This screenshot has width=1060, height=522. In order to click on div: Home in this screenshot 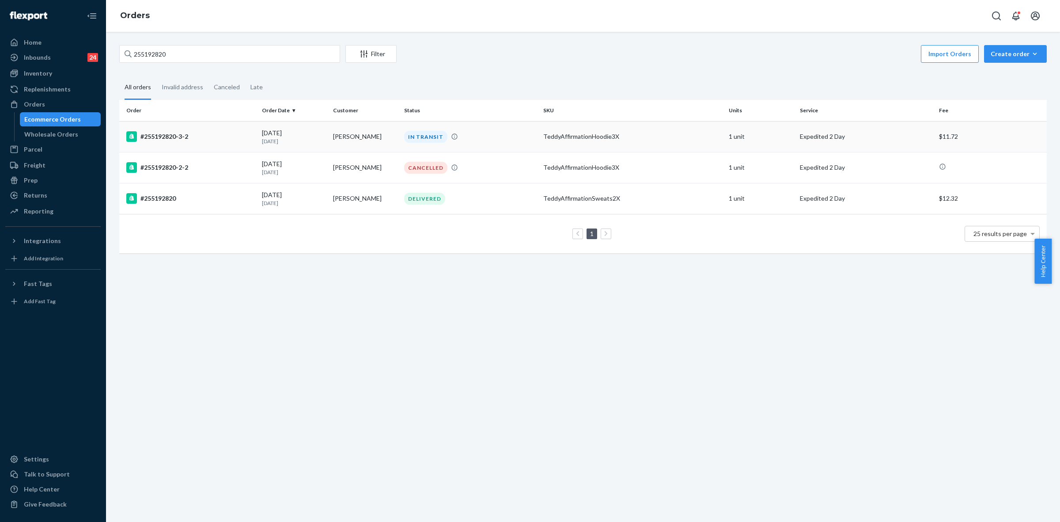, I will do `click(33, 42)`.